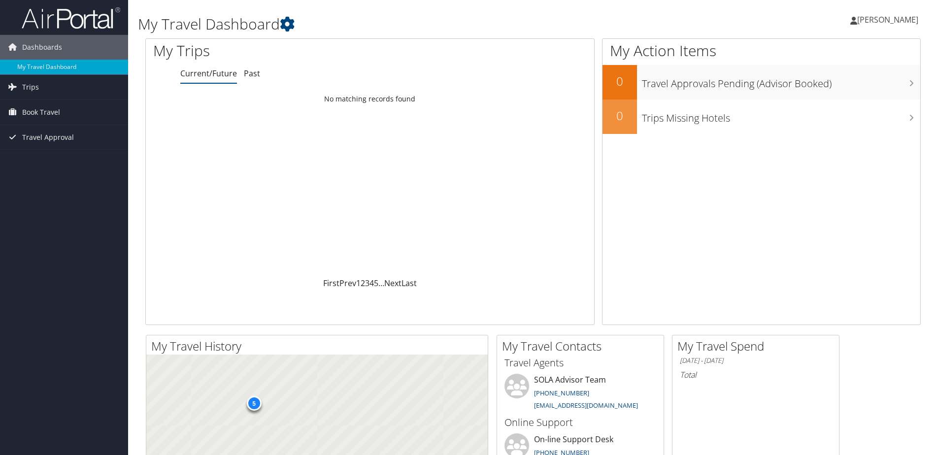  I want to click on a: 3, so click(367, 283).